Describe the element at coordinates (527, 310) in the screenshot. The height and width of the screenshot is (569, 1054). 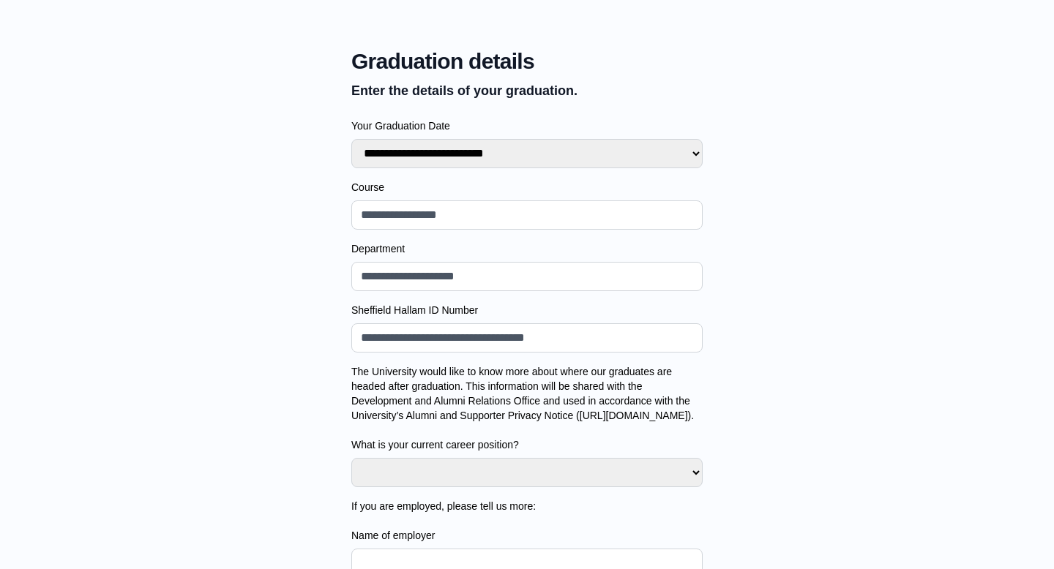
I see `label: Sheffield Hallam ID Number` at that location.